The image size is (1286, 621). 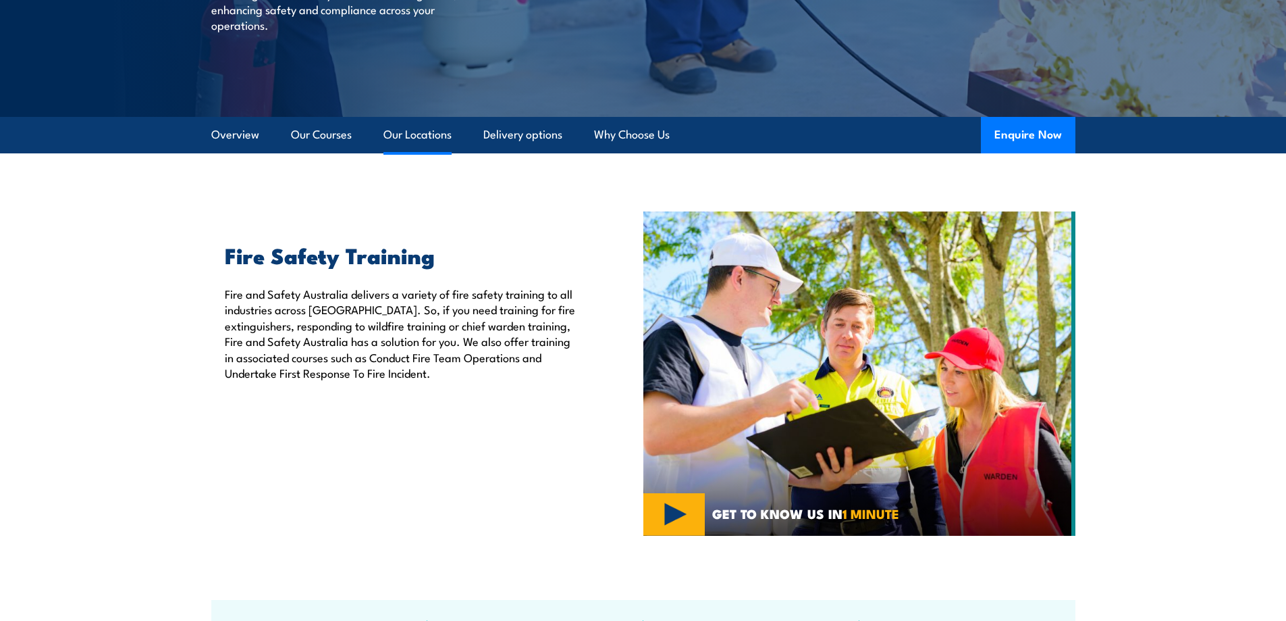 What do you see at coordinates (417, 134) in the screenshot?
I see `a: Our Locations` at bounding box center [417, 134].